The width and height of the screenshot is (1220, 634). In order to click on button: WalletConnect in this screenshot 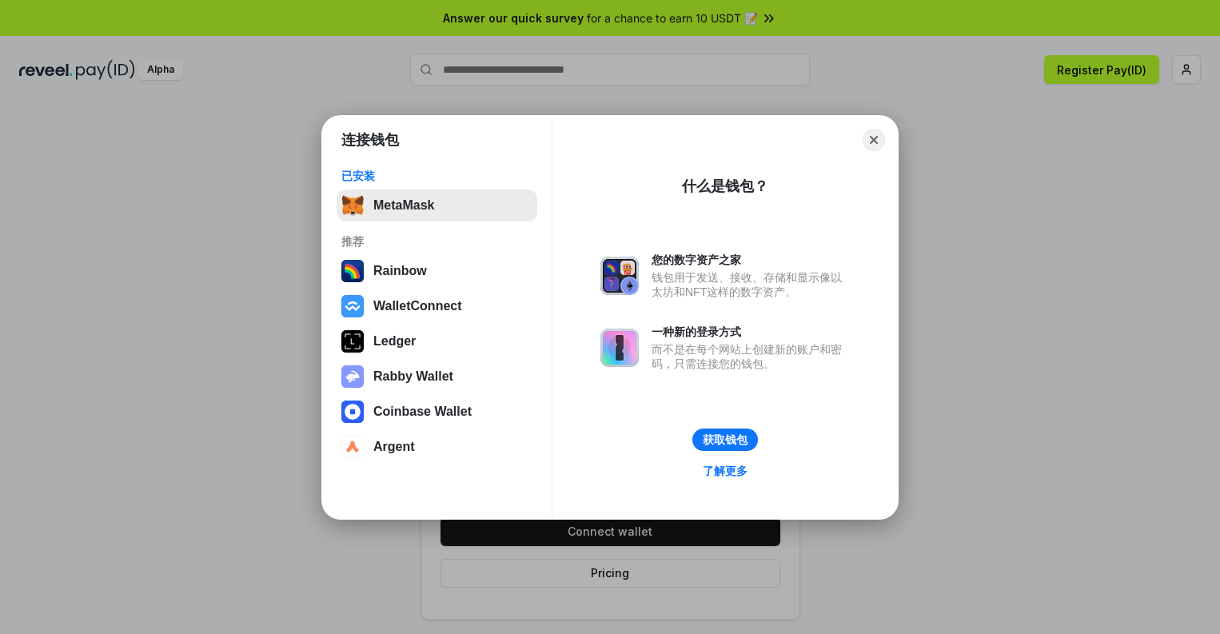, I will do `click(437, 306)`.